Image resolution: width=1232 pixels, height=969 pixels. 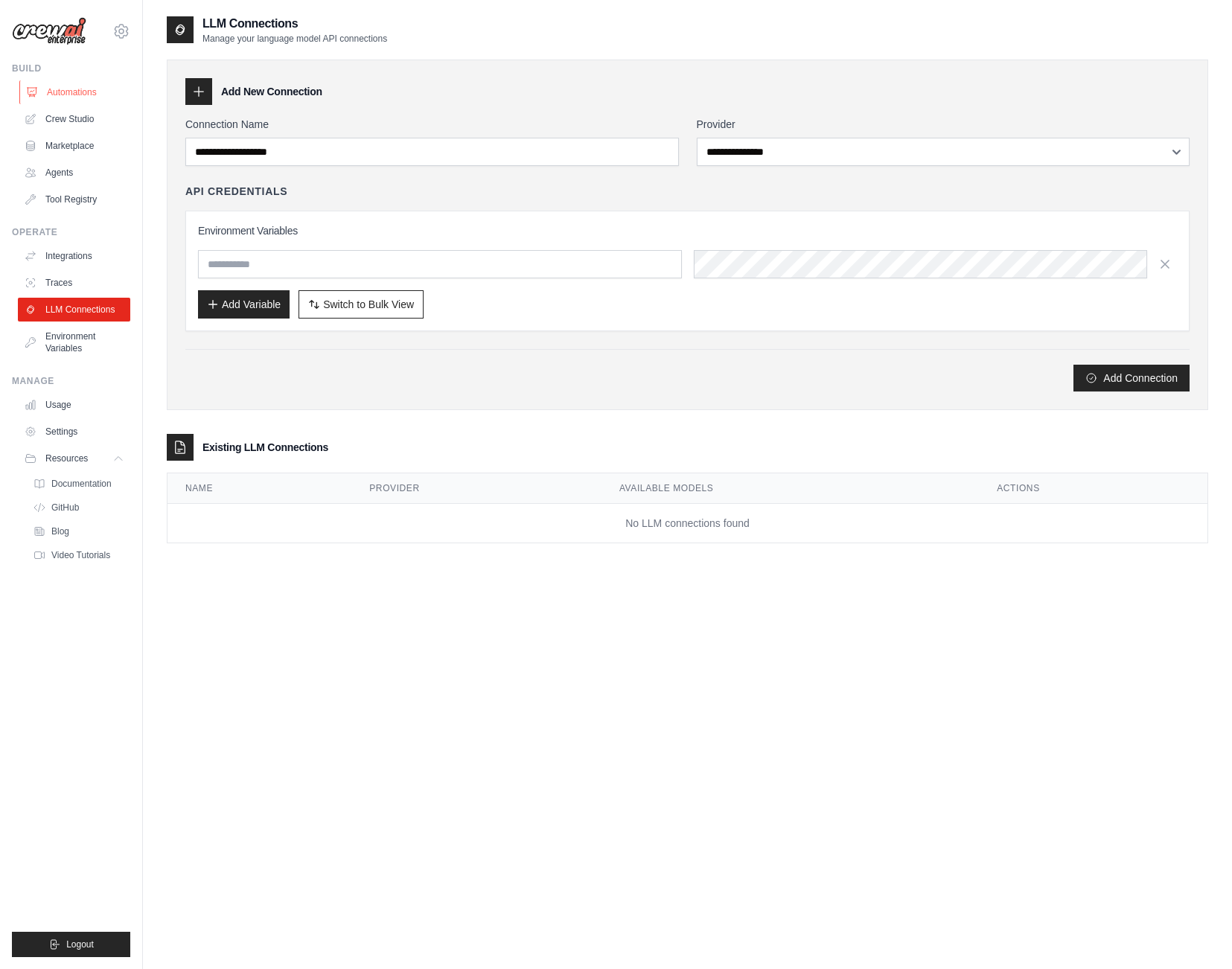 What do you see at coordinates (64, 508) in the screenshot?
I see `span: GitHub` at bounding box center [64, 508].